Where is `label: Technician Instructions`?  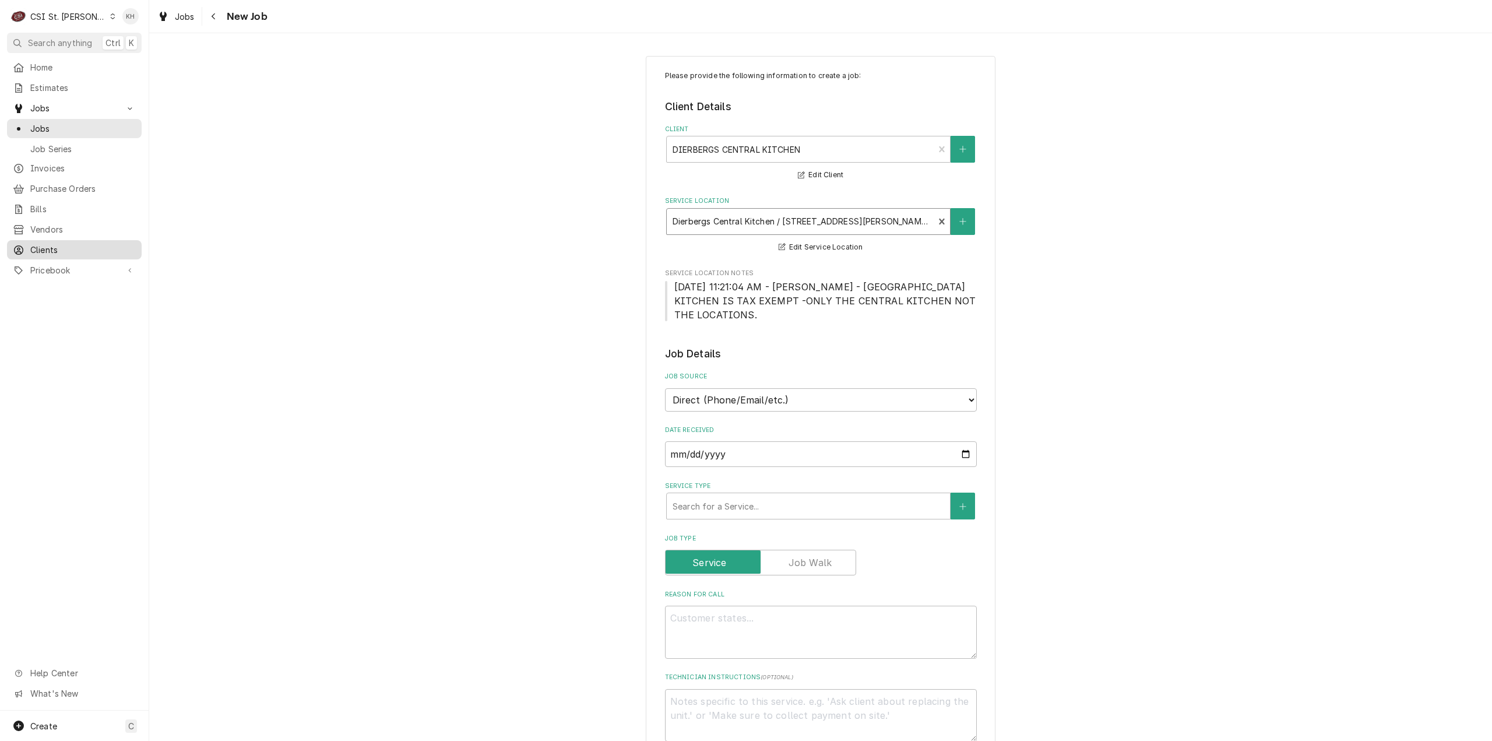 label: Technician Instructions is located at coordinates (820, 677).